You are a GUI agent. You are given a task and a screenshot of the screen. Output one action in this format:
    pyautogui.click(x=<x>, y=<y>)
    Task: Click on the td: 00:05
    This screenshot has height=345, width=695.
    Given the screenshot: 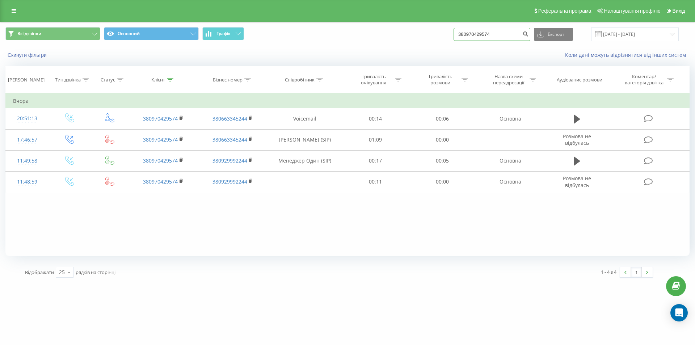 What is the action you would take?
    pyautogui.click(x=442, y=161)
    